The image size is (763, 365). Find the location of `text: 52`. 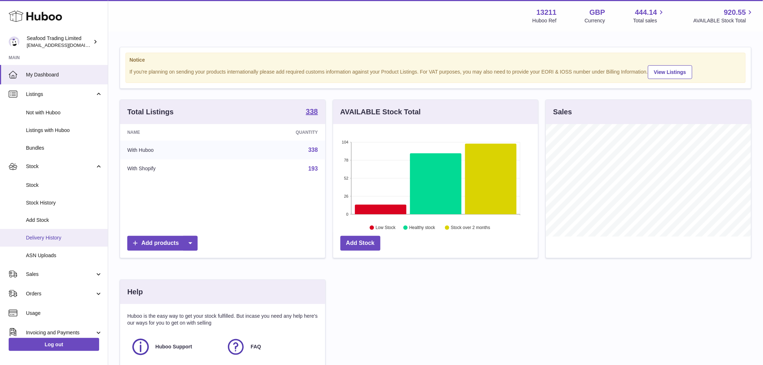

text: 52 is located at coordinates (346, 178).